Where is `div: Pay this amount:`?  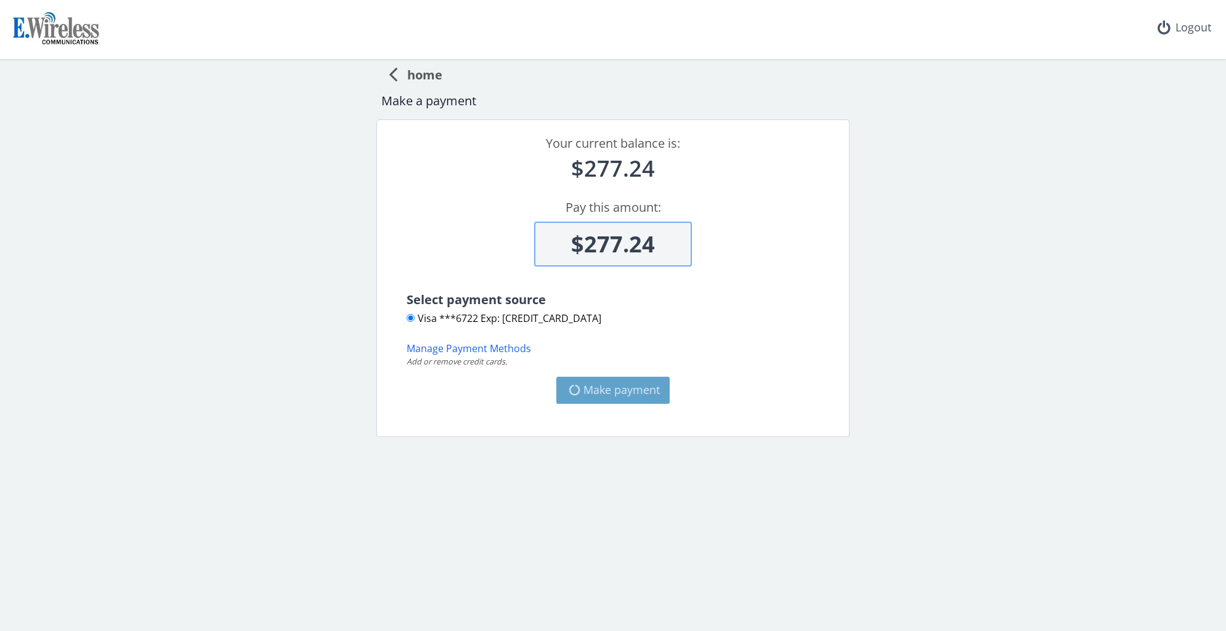 div: Pay this amount: is located at coordinates (613, 208).